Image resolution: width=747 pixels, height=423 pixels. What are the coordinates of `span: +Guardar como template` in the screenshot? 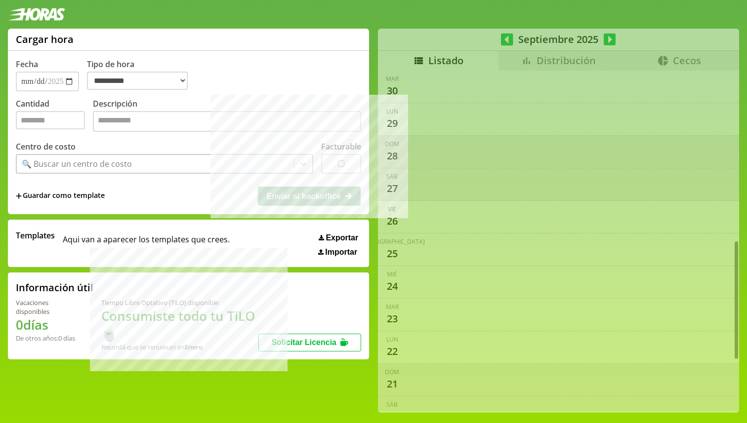 It's located at (60, 196).